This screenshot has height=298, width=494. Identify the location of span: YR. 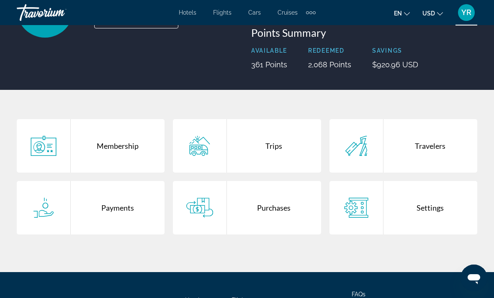
(466, 13).